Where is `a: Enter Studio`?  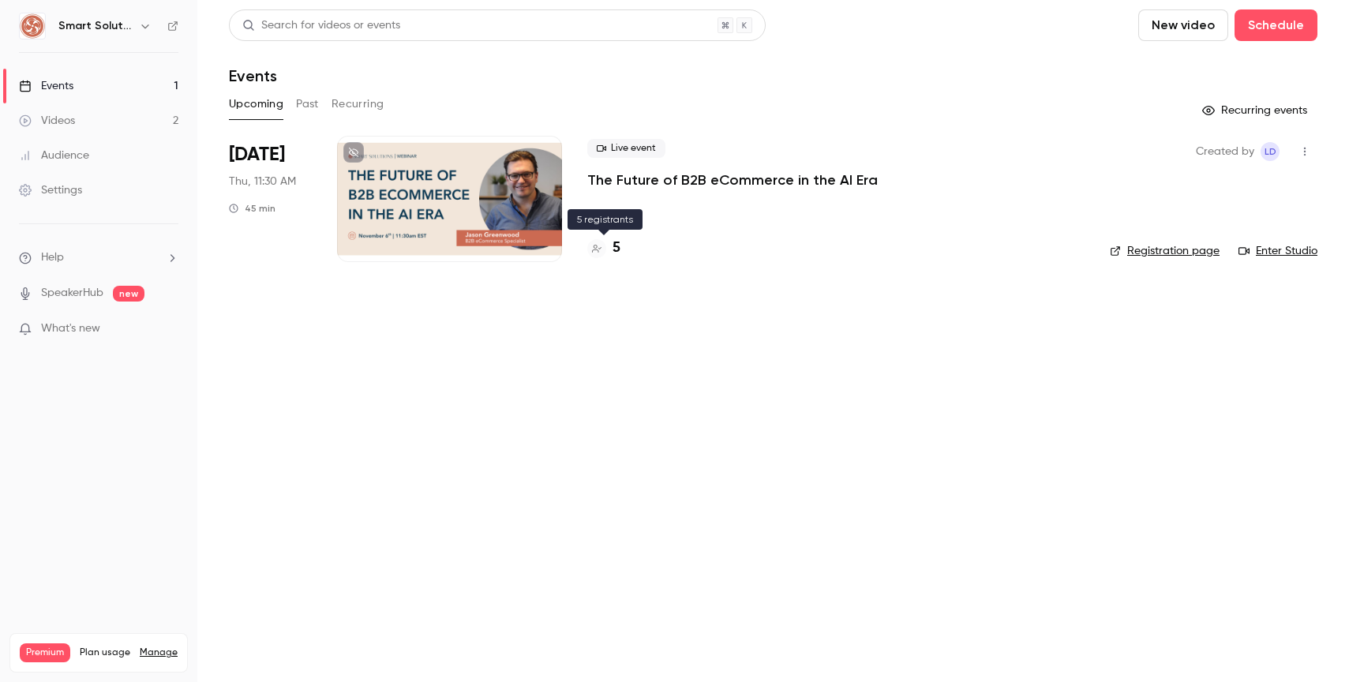
a: Enter Studio is located at coordinates (1278, 251).